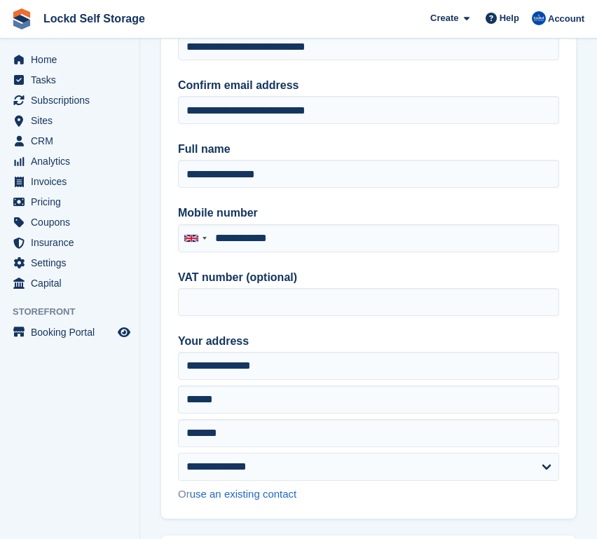 The width and height of the screenshot is (597, 539). Describe the element at coordinates (243, 493) in the screenshot. I see `a: use an existing contact` at that location.